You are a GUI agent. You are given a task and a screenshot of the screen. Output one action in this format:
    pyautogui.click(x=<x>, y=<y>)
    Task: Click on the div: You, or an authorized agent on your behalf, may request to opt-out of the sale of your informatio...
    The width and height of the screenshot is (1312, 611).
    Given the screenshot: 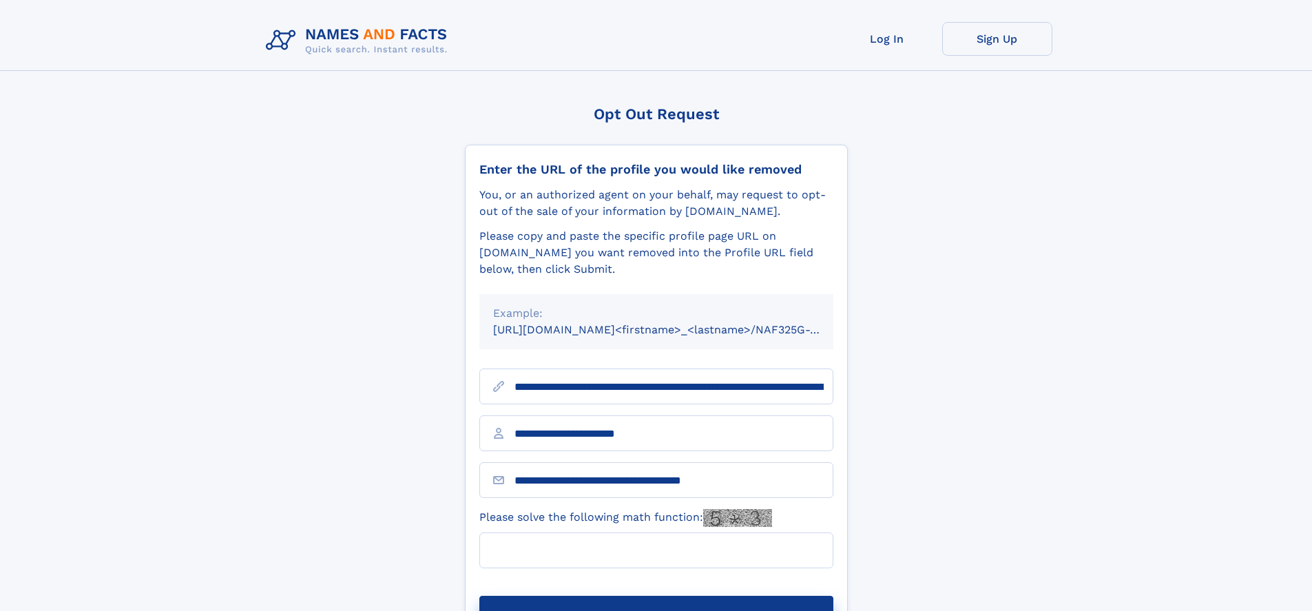 What is the action you would take?
    pyautogui.click(x=656, y=203)
    